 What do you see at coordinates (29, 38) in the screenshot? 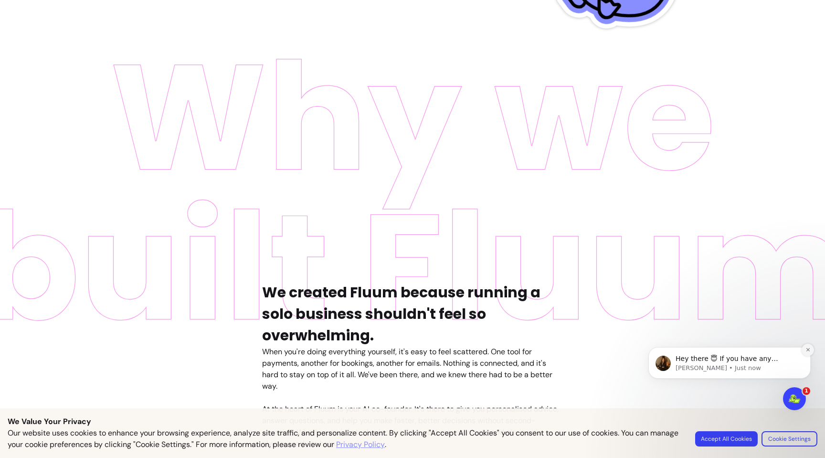
I see `img: Profile image for Roberta` at bounding box center [29, 38].